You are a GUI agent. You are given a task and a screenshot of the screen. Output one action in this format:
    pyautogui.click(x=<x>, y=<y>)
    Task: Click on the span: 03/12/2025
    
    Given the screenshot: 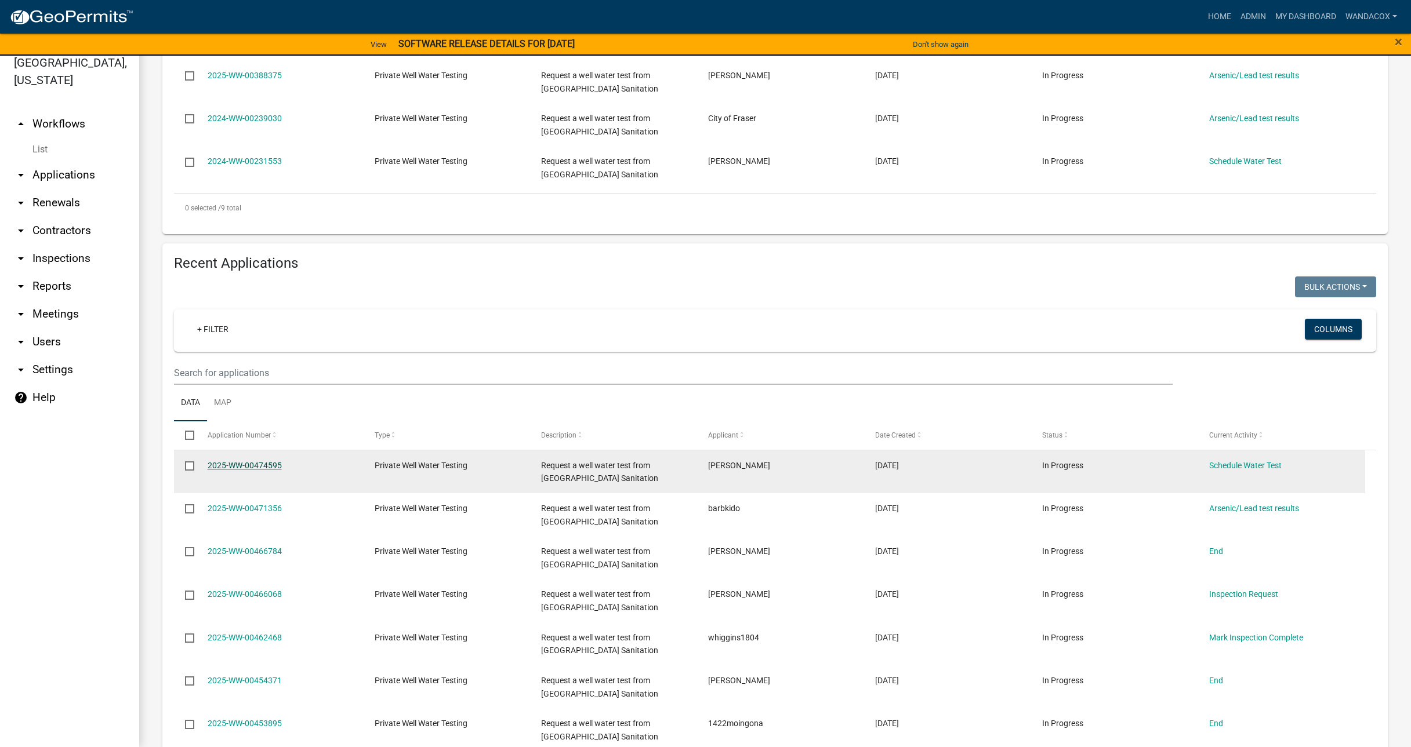 What is the action you would take?
    pyautogui.click(x=886, y=75)
    